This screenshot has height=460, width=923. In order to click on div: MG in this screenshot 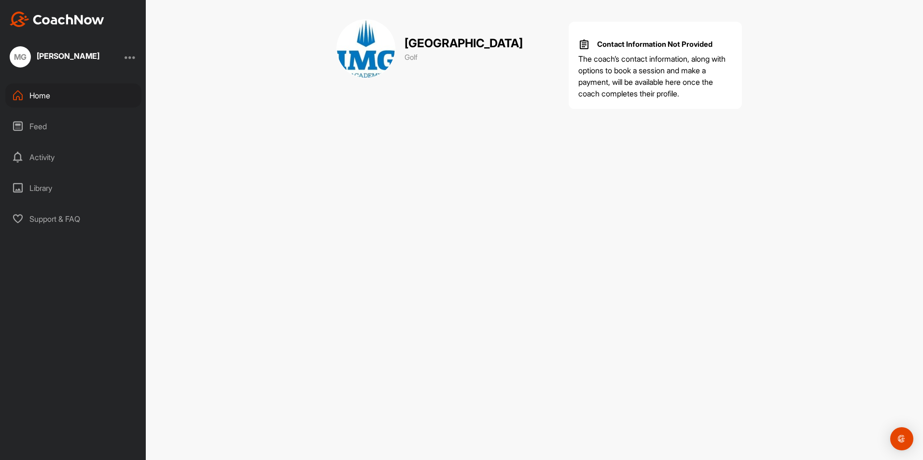, I will do `click(20, 57)`.